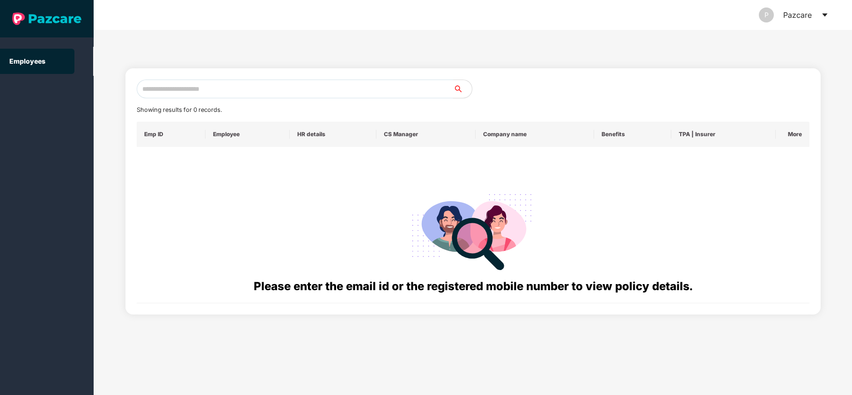 The height and width of the screenshot is (395, 852). I want to click on th: HR details, so click(333, 134).